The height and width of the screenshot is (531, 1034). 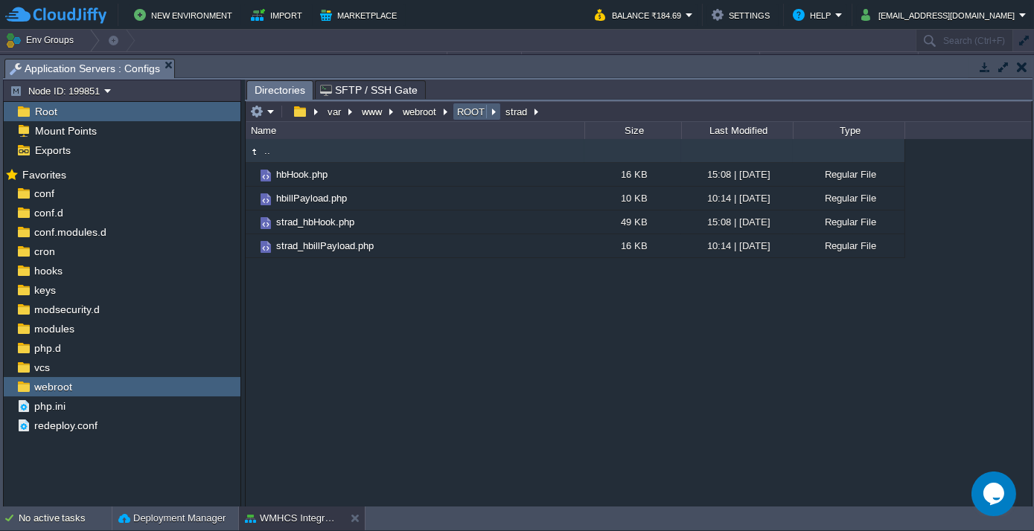 I want to click on span: modules, so click(x=54, y=329).